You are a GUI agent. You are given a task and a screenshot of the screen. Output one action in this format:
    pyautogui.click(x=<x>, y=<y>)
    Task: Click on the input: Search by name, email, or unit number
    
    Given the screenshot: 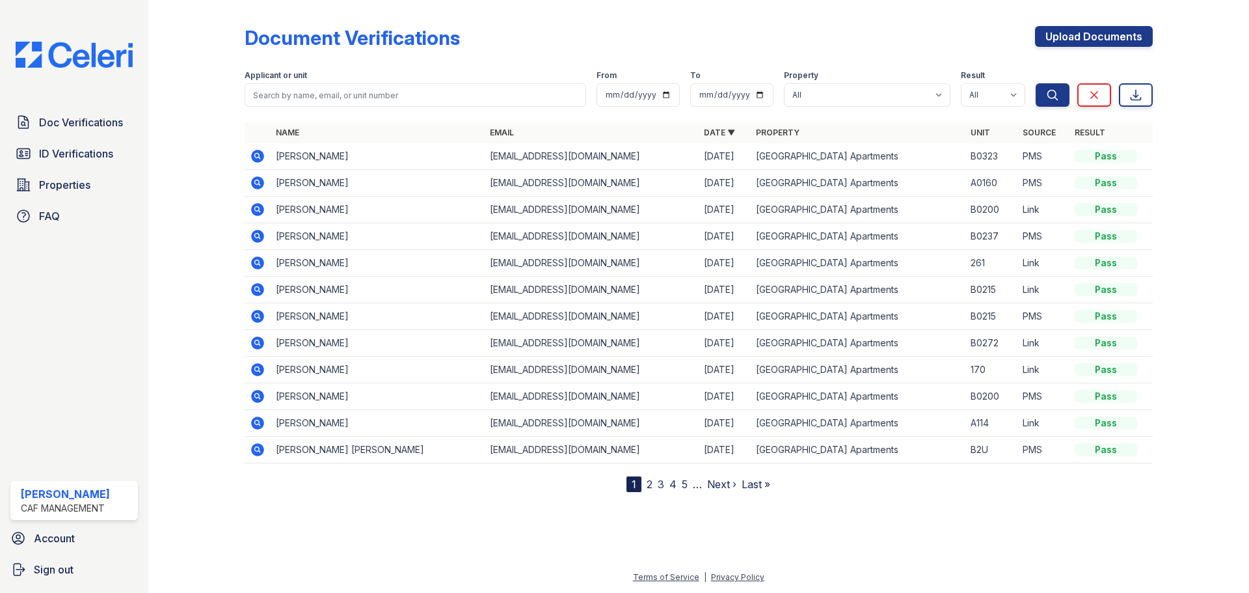 What is the action you would take?
    pyautogui.click(x=415, y=95)
    